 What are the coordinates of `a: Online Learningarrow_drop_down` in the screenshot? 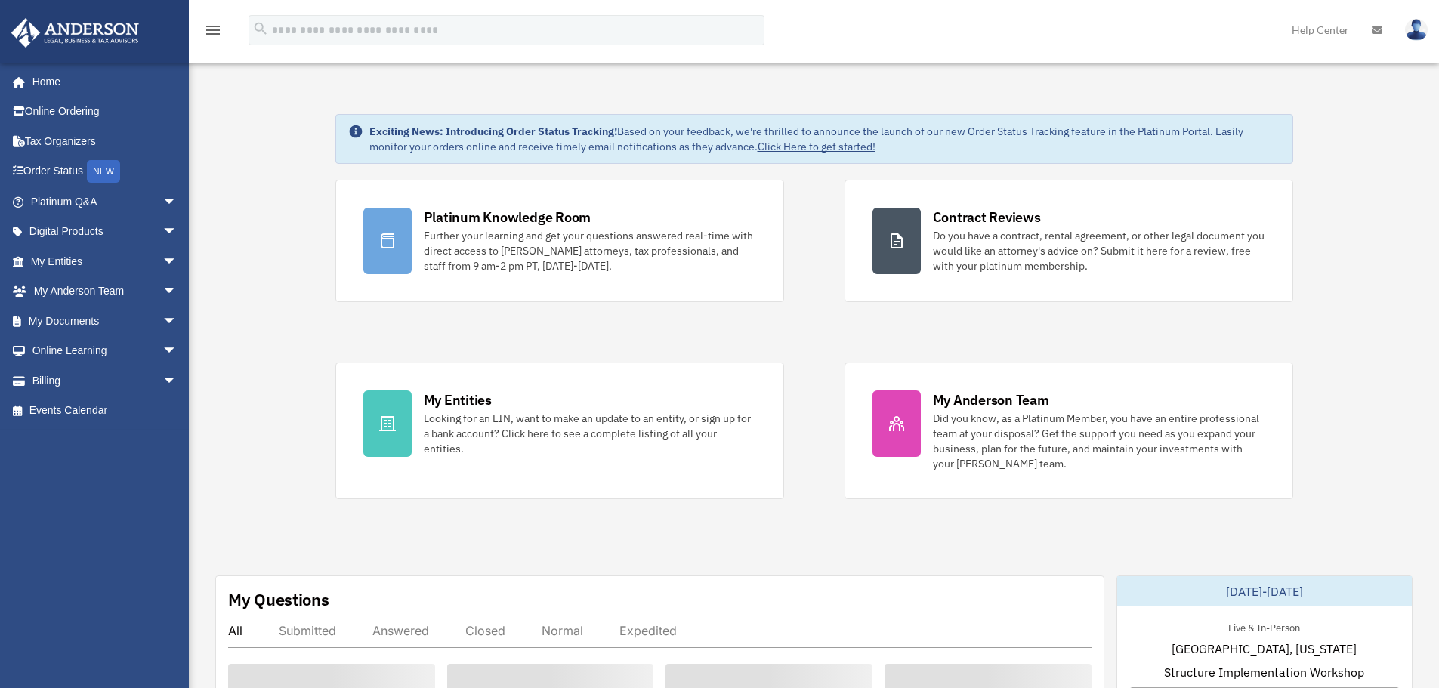 It's located at (105, 351).